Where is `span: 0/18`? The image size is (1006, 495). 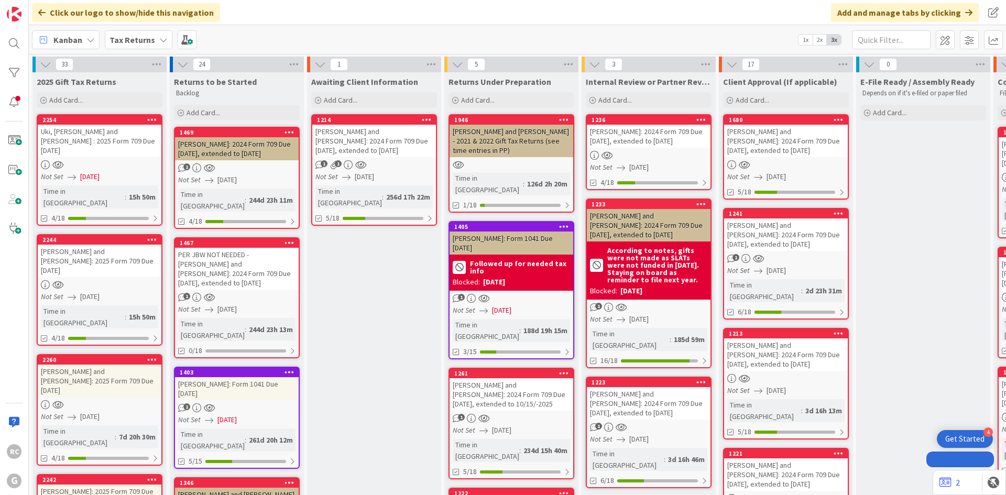 span: 0/18 is located at coordinates (196, 351).